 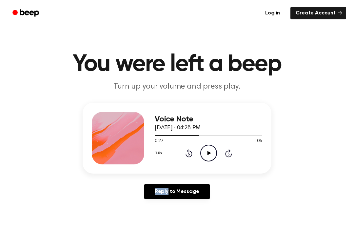 What do you see at coordinates (272, 13) in the screenshot?
I see `a: Log in` at bounding box center [272, 13].